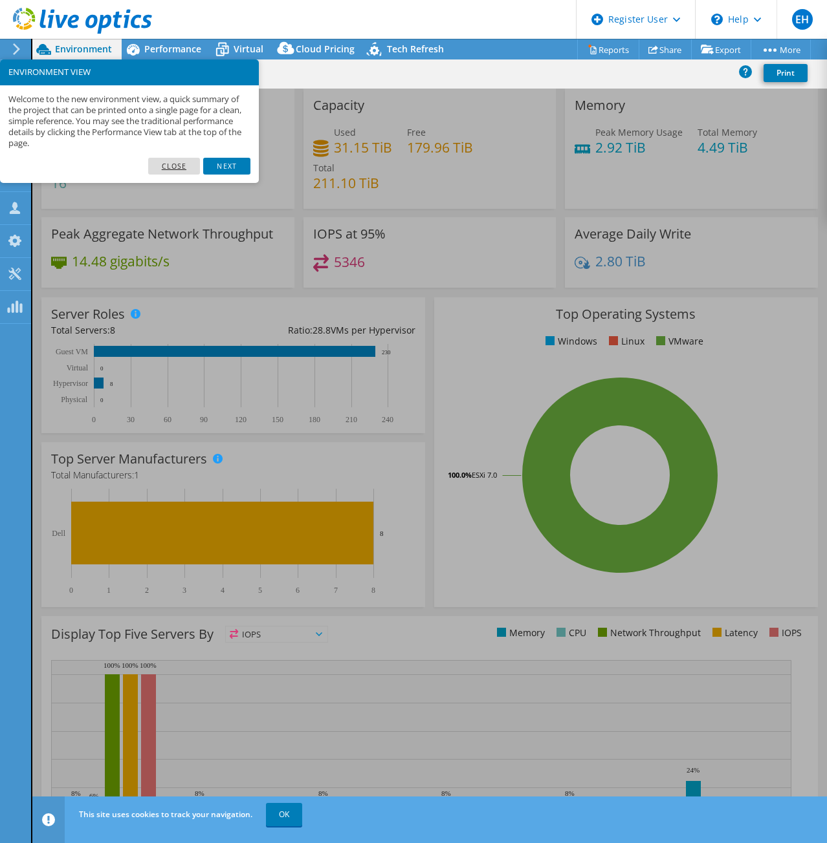  What do you see at coordinates (802, 19) in the screenshot?
I see `span: EH` at bounding box center [802, 19].